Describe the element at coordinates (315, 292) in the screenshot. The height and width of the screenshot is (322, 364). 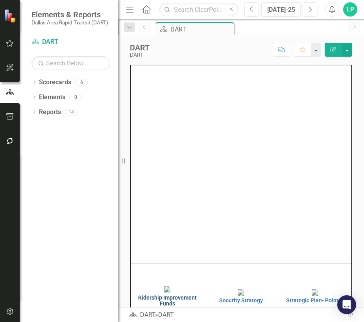
I see `img: mceclip4%20v3.png` at that location.